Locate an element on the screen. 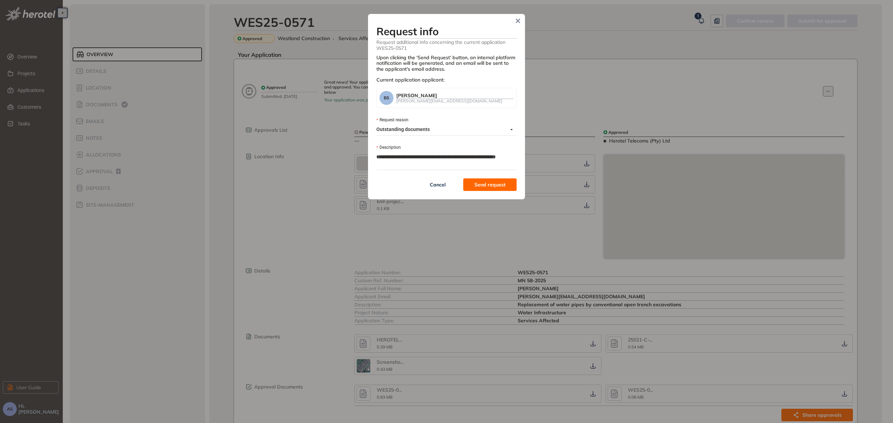 The image size is (893, 423). div: Current application applicant: is located at coordinates (446, 80).